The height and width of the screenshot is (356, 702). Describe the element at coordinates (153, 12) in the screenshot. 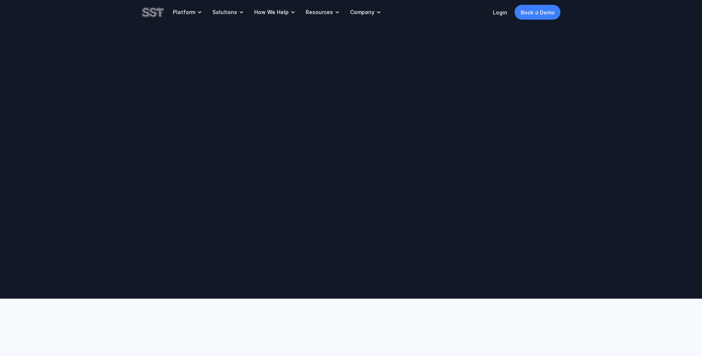

I see `a: SST logo` at that location.